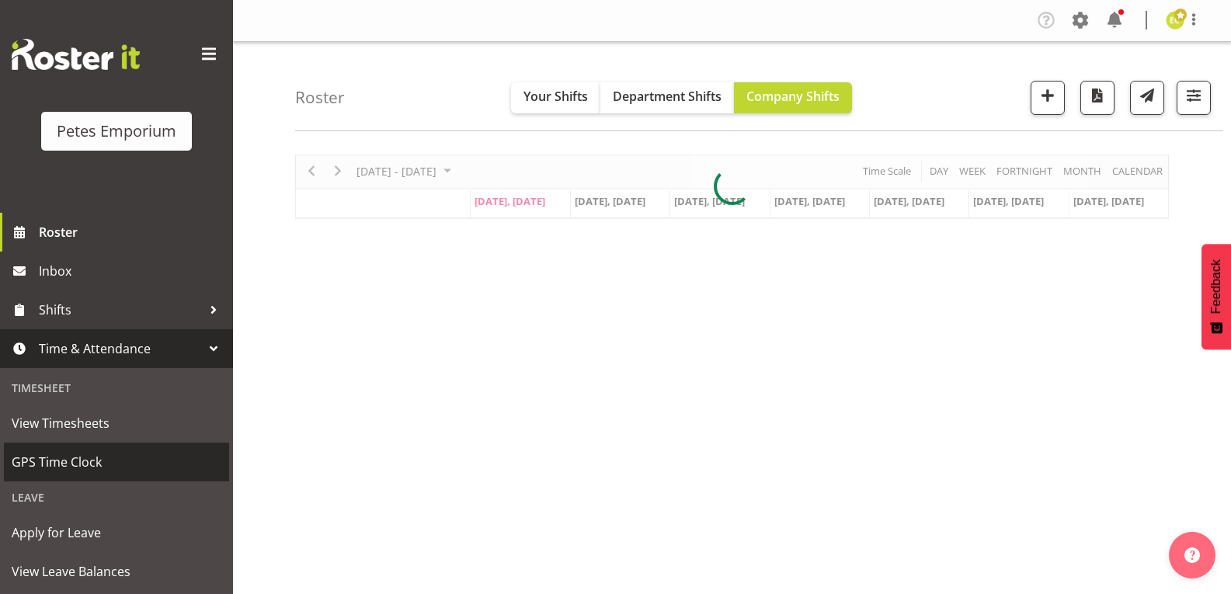 The image size is (1231, 594). What do you see at coordinates (667, 96) in the screenshot?
I see `span: Department Shifts` at bounding box center [667, 96].